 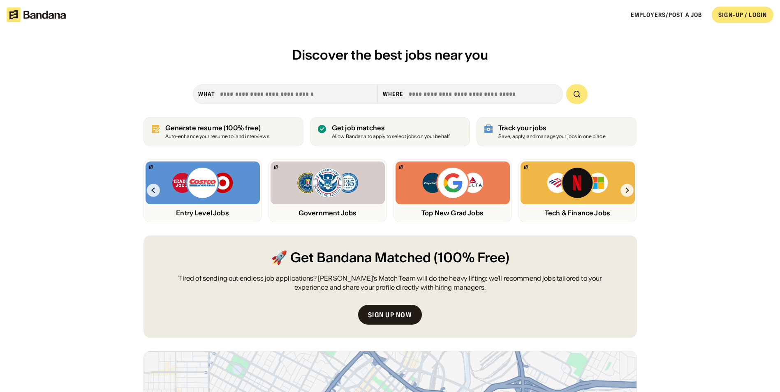 What do you see at coordinates (217, 128) in the screenshot?
I see `div: Generate resume` at bounding box center [217, 128].